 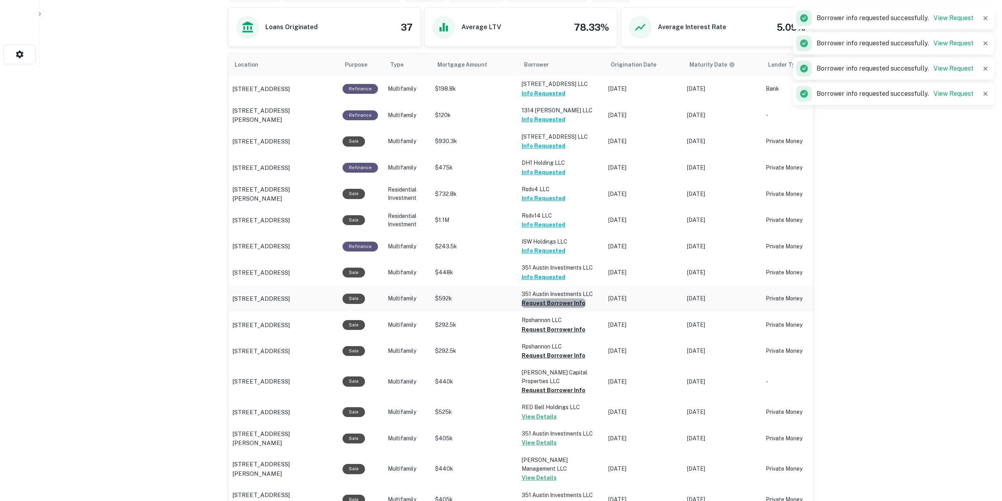 I want to click on span: Type, so click(x=397, y=65).